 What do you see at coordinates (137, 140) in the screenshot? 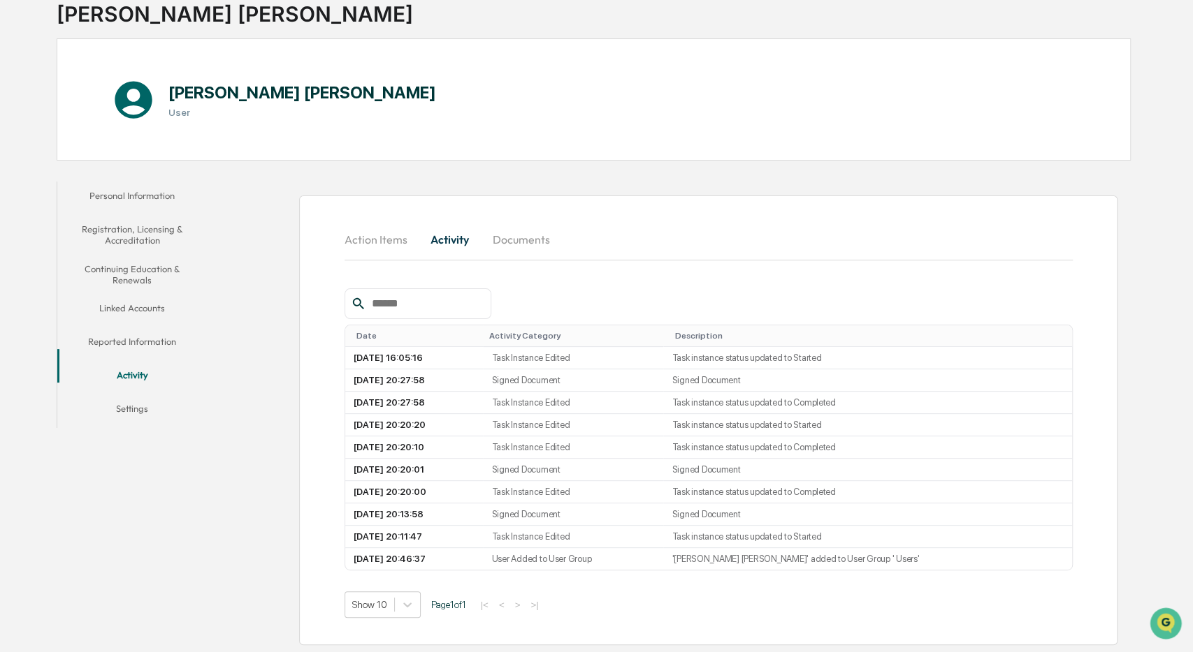
I see `a: 🗄️Attestations` at bounding box center [137, 140].